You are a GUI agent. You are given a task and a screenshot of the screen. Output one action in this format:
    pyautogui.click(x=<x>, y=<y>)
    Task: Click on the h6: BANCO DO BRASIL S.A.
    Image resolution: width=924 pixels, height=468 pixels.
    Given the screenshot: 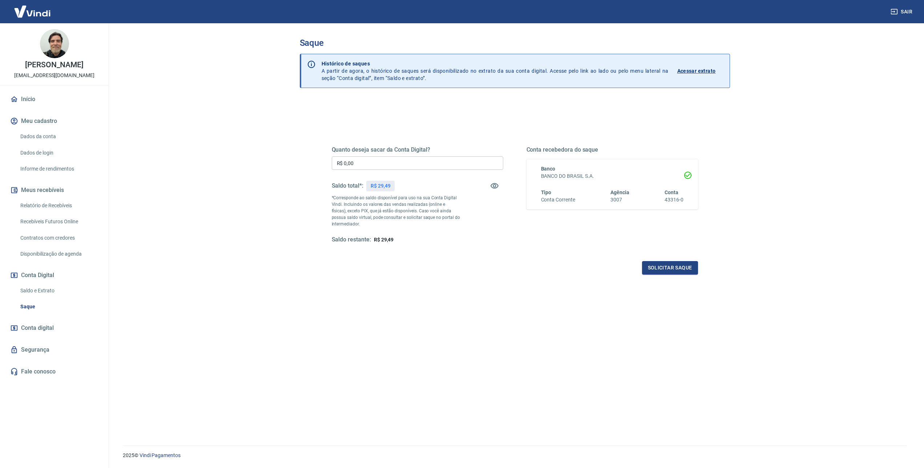 What is the action you would take?
    pyautogui.click(x=612, y=176)
    